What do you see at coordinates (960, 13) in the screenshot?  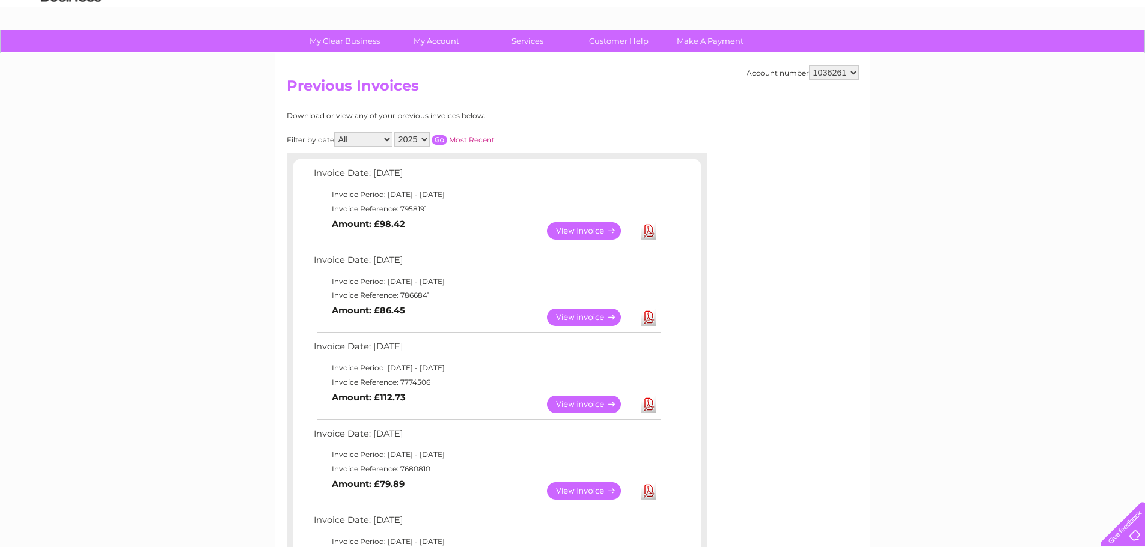 I see `span: 0333 014 3131` at bounding box center [960, 13].